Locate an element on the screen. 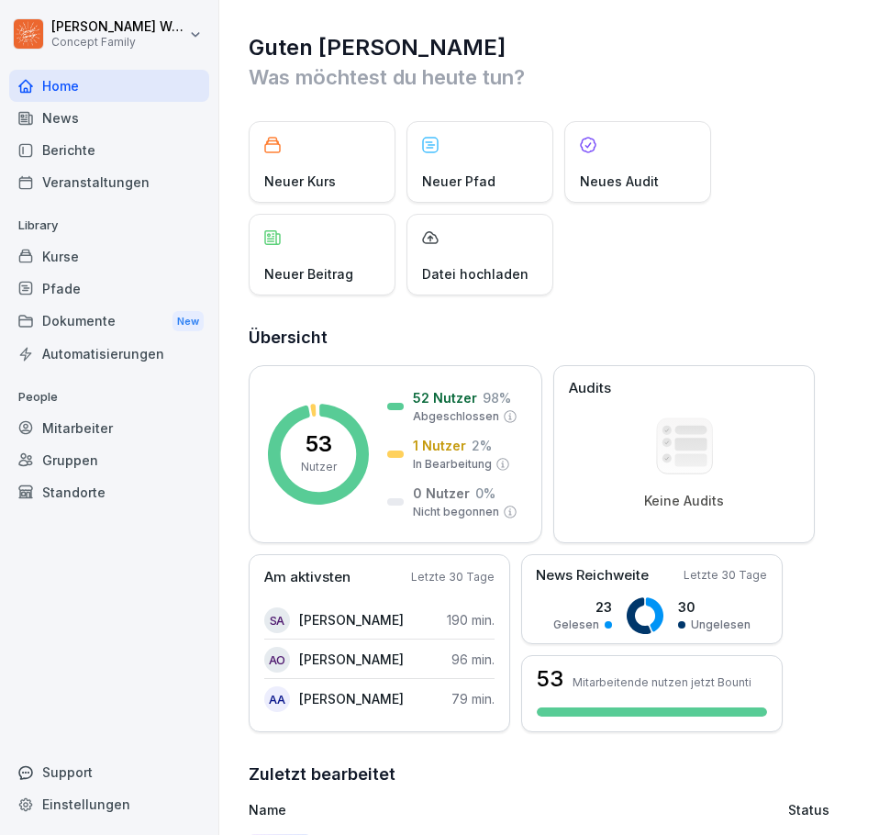 The height and width of the screenshot is (835, 879). div: Mitarbeiter is located at coordinates (109, 428).